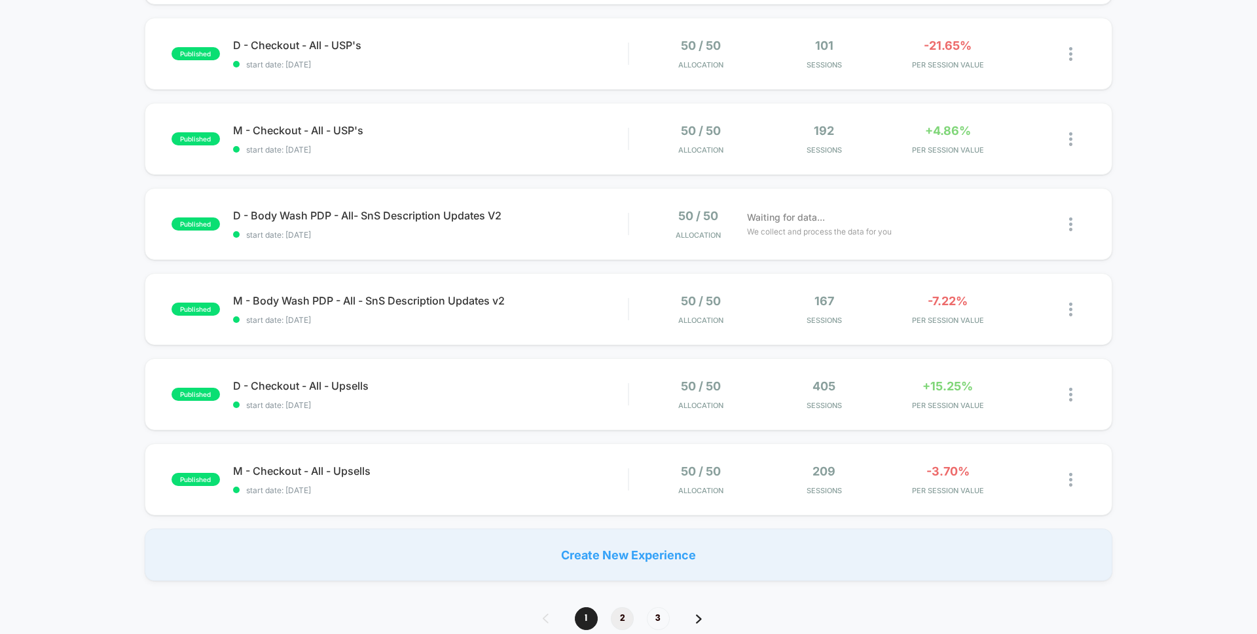 Image resolution: width=1257 pixels, height=634 pixels. I want to click on span: -21.65%, so click(947, 45).